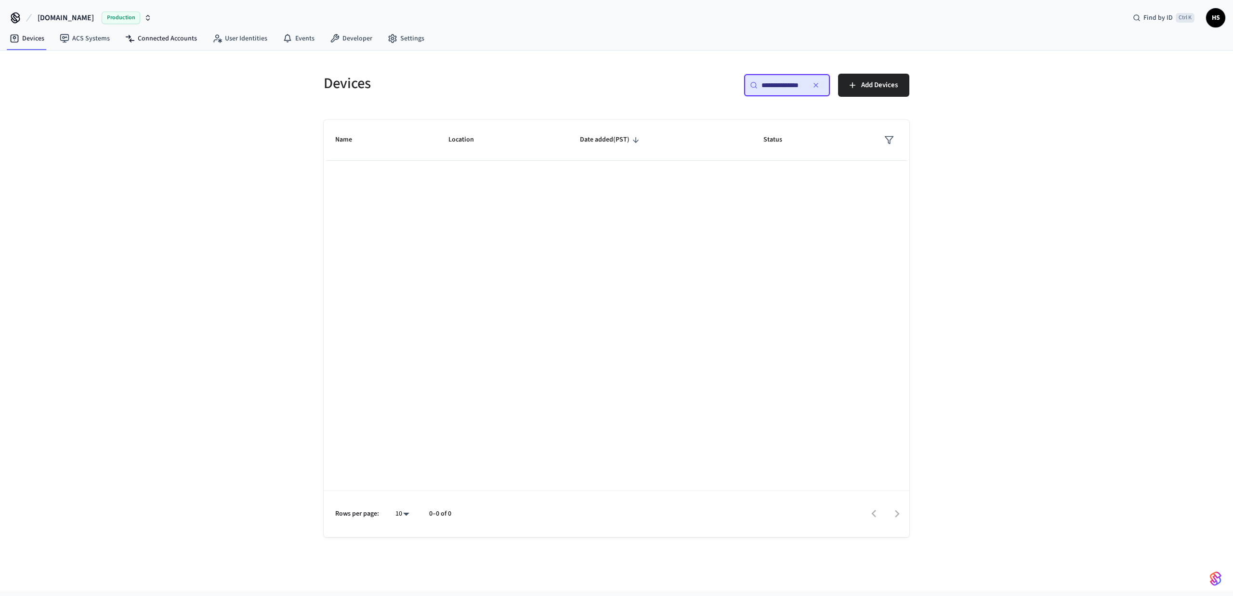 This screenshot has height=596, width=1233. I want to click on span: Production, so click(121, 18).